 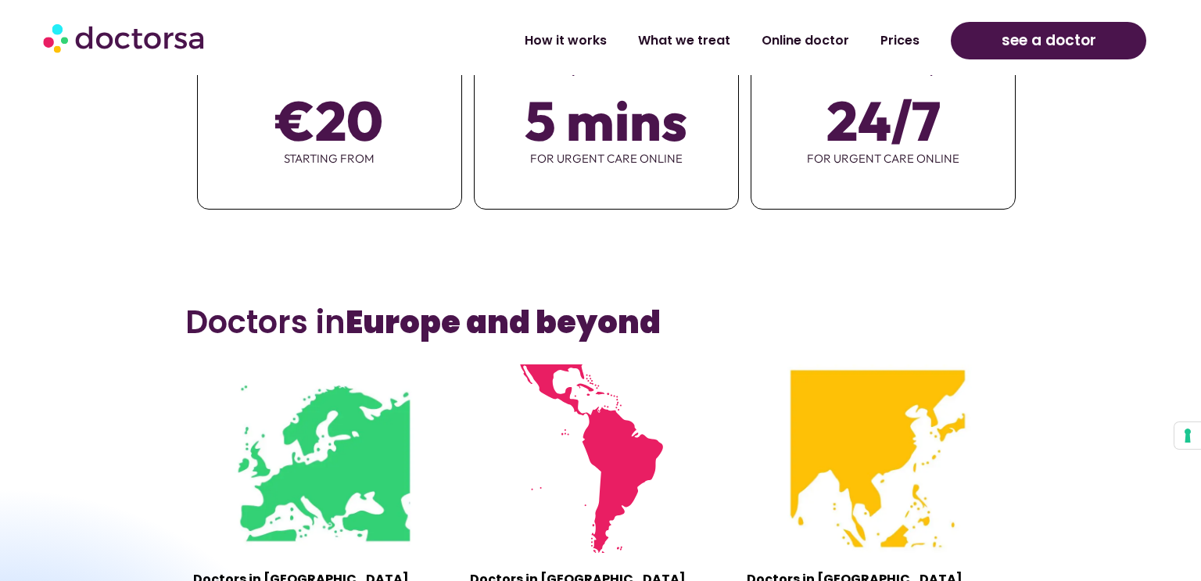 I want to click on span: see a doctor, so click(x=1048, y=41).